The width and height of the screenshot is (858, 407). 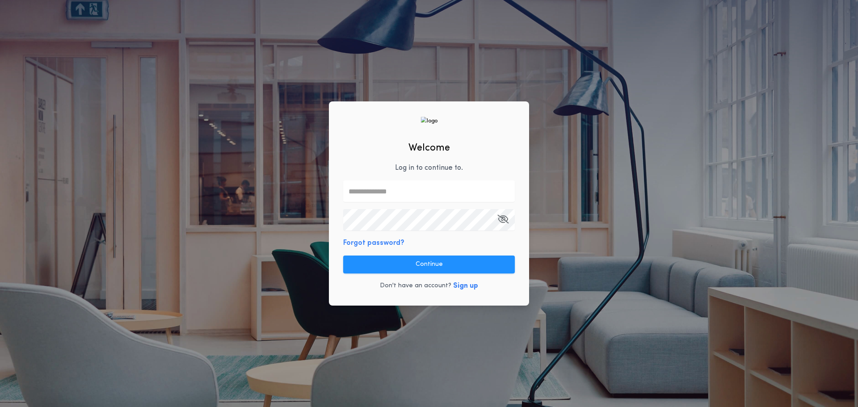 What do you see at coordinates (429, 264) in the screenshot?
I see `button: Continue` at bounding box center [429, 264].